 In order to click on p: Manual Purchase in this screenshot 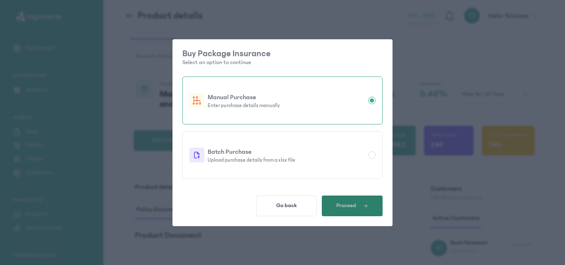, I will do `click(286, 97)`.